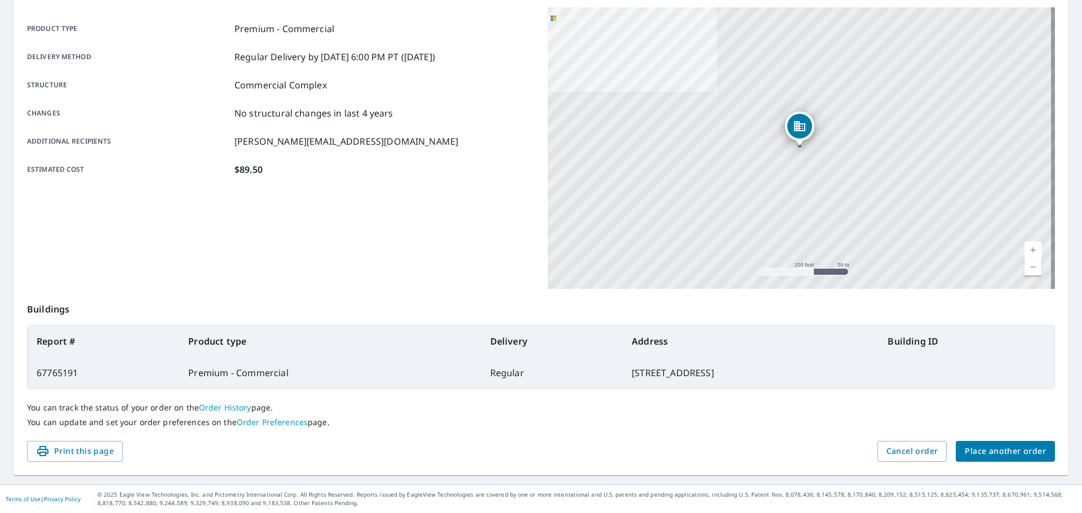  I want to click on p: Commercial Complex, so click(281, 85).